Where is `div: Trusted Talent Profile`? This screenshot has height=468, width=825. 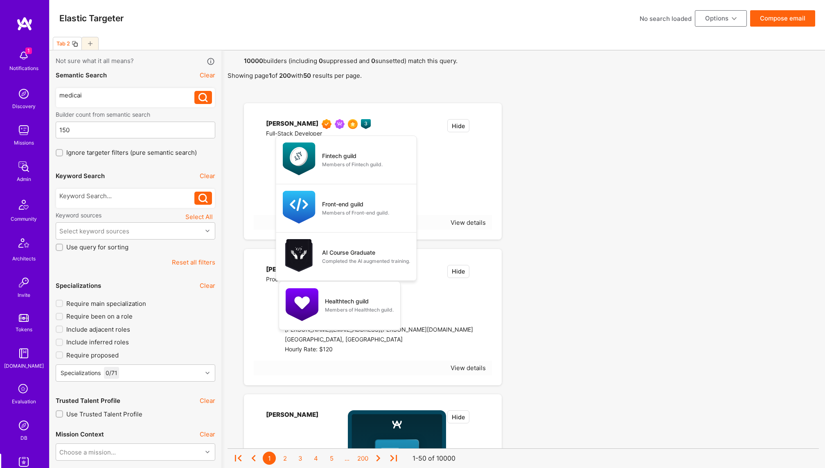
div: Trusted Talent Profile is located at coordinates (88, 400).